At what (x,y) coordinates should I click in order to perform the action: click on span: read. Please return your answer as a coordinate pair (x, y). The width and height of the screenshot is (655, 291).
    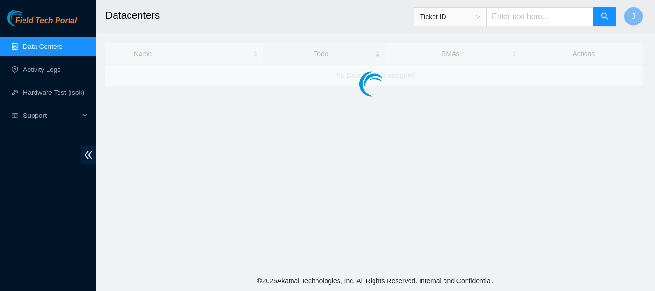
    Looking at the image, I should click on (15, 116).